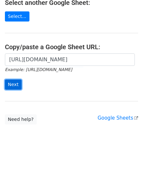 Image resolution: width=143 pixels, height=175 pixels. Describe the element at coordinates (117, 118) in the screenshot. I see `a: Google Sheets` at that location.